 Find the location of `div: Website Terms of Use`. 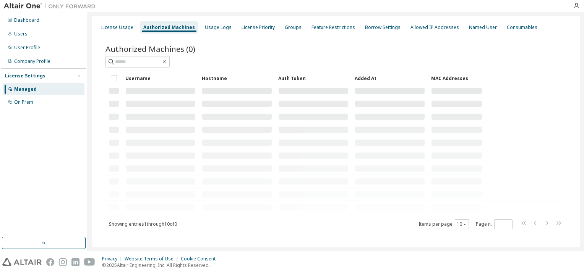

div: Website Terms of Use is located at coordinates (152, 259).